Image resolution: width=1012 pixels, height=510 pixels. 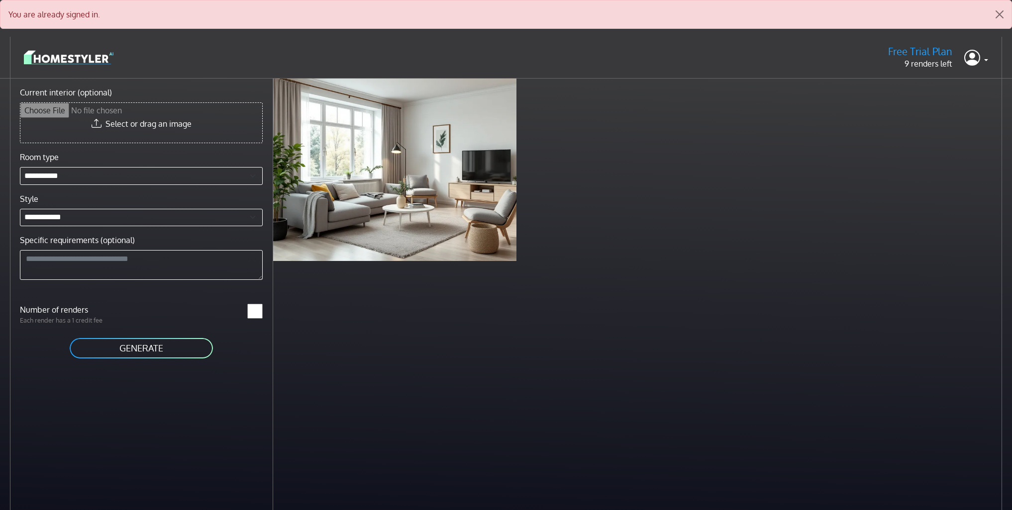 What do you see at coordinates (1000, 14) in the screenshot?
I see `button: Close` at bounding box center [1000, 14].